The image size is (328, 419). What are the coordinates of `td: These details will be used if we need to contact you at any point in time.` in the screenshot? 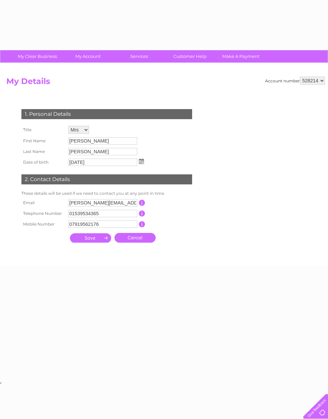 It's located at (107, 193).